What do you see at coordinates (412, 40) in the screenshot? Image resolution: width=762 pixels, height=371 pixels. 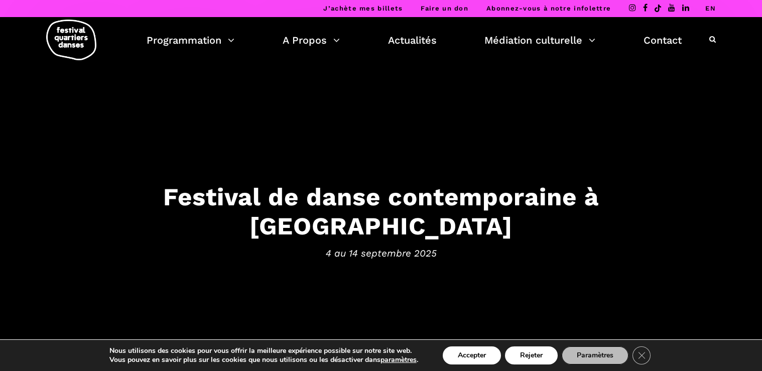 I see `a: Actualités` at bounding box center [412, 40].